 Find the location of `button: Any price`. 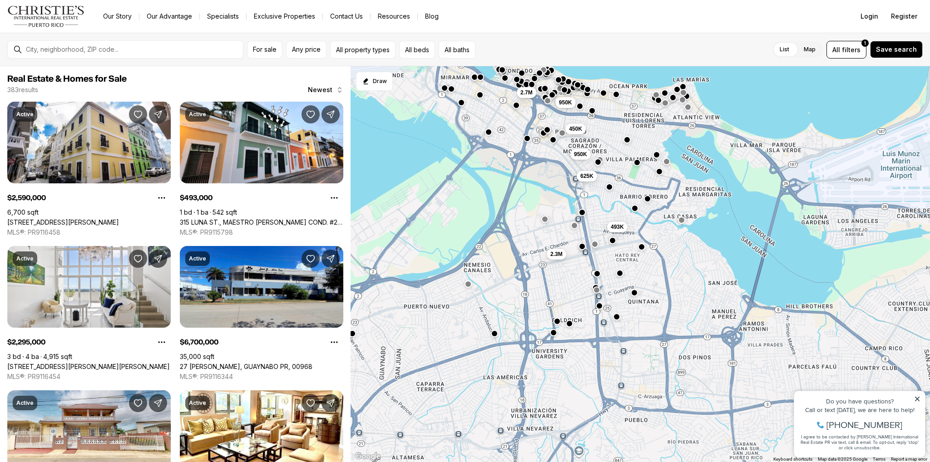

button: Any price is located at coordinates (306, 49).